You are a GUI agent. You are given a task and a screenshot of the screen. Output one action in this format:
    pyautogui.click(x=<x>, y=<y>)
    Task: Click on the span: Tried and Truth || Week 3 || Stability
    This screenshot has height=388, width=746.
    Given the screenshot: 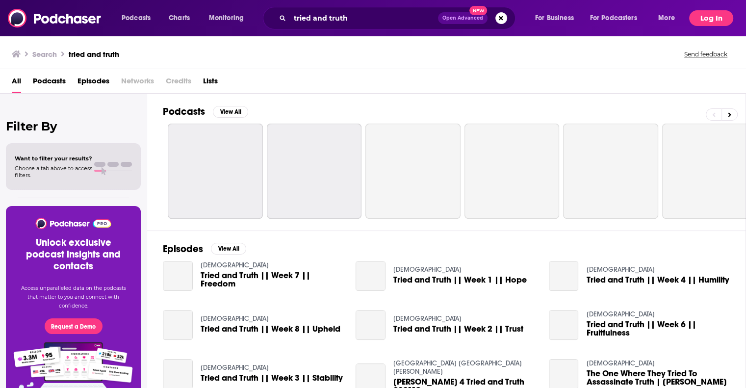 What is the action you would take?
    pyautogui.click(x=272, y=378)
    